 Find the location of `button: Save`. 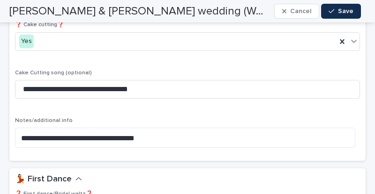

button: Save is located at coordinates (340, 11).